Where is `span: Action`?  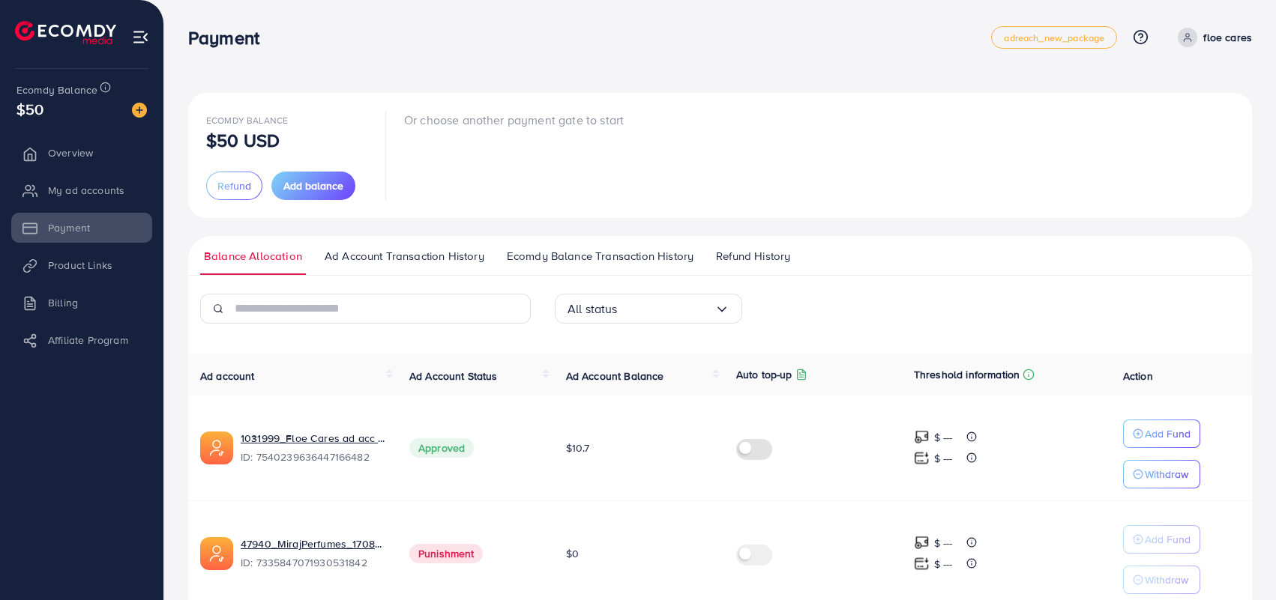
span: Action is located at coordinates (1138, 376).